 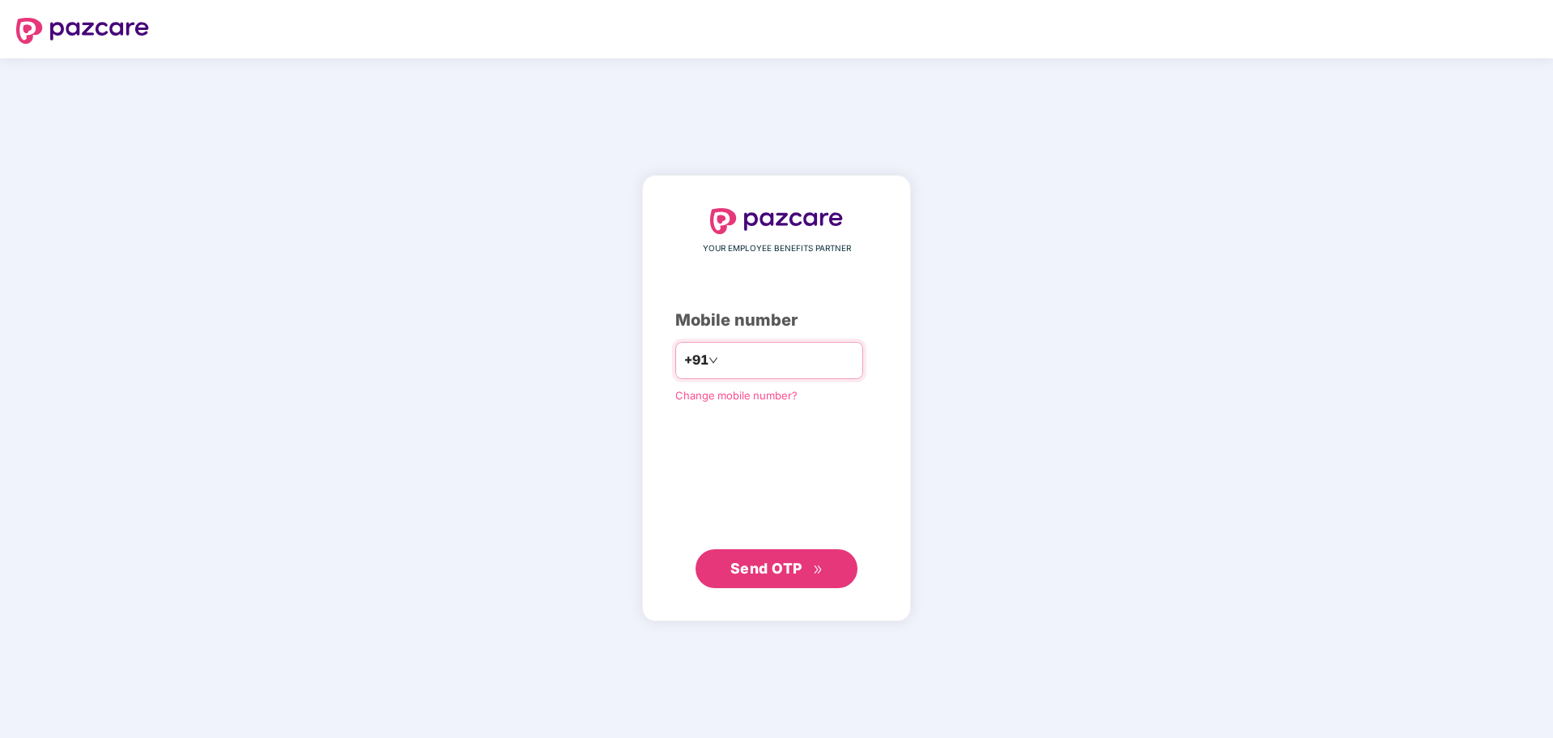 What do you see at coordinates (777, 249) in the screenshot?
I see `span: YOUR EMPLOYEE BENEFITS PARTNER` at bounding box center [777, 249].